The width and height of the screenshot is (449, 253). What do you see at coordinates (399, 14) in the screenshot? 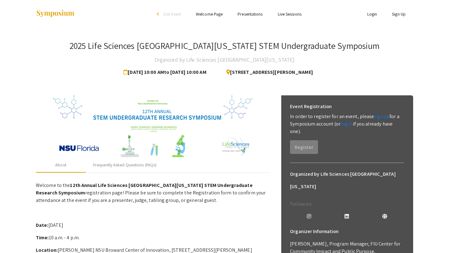
I see `a: Sign Up` at bounding box center [399, 14].